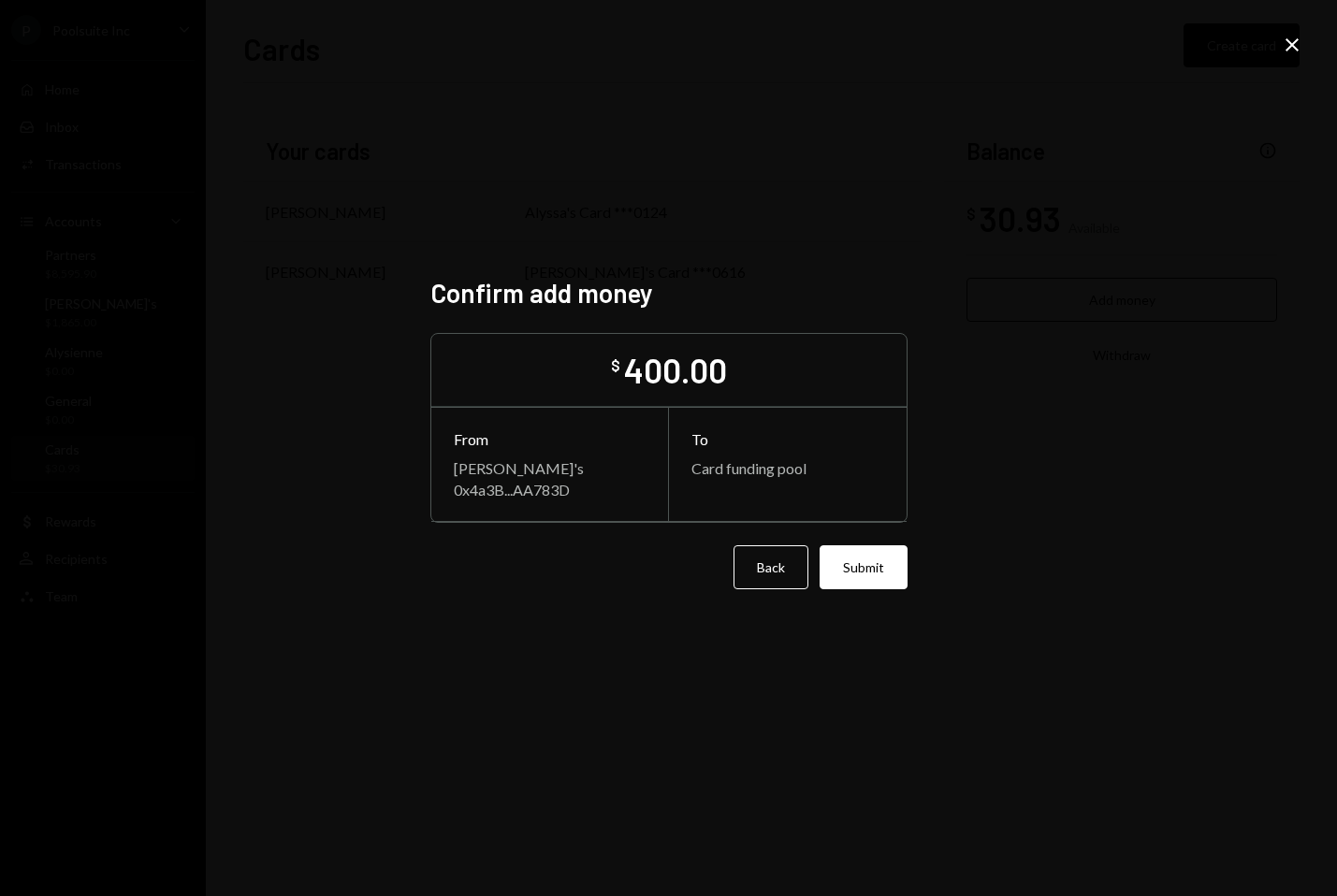  I want to click on button: Submit, so click(863, 567).